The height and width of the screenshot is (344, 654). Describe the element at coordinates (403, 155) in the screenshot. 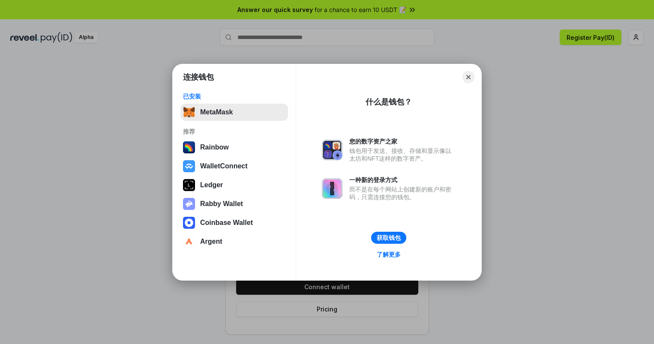

I see `div: 钱包用于发送、接收、存储和显示像以太坊和NFT这样的数字资产。` at that location.